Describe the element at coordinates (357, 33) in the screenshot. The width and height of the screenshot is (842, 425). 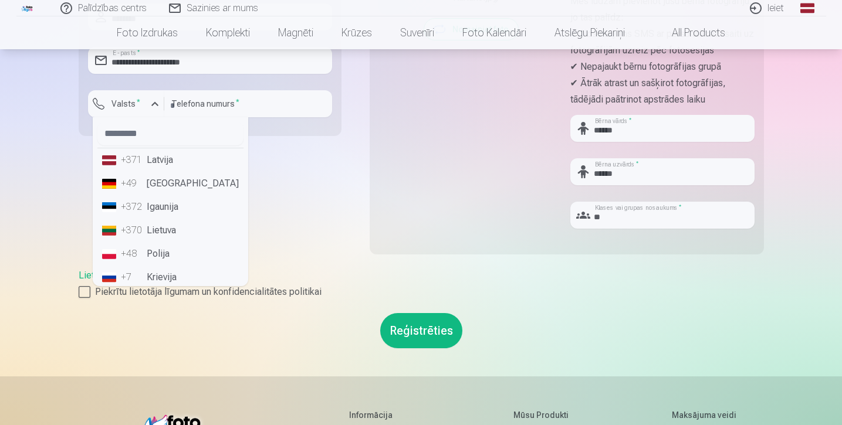
I see `a: Krūzes` at that location.